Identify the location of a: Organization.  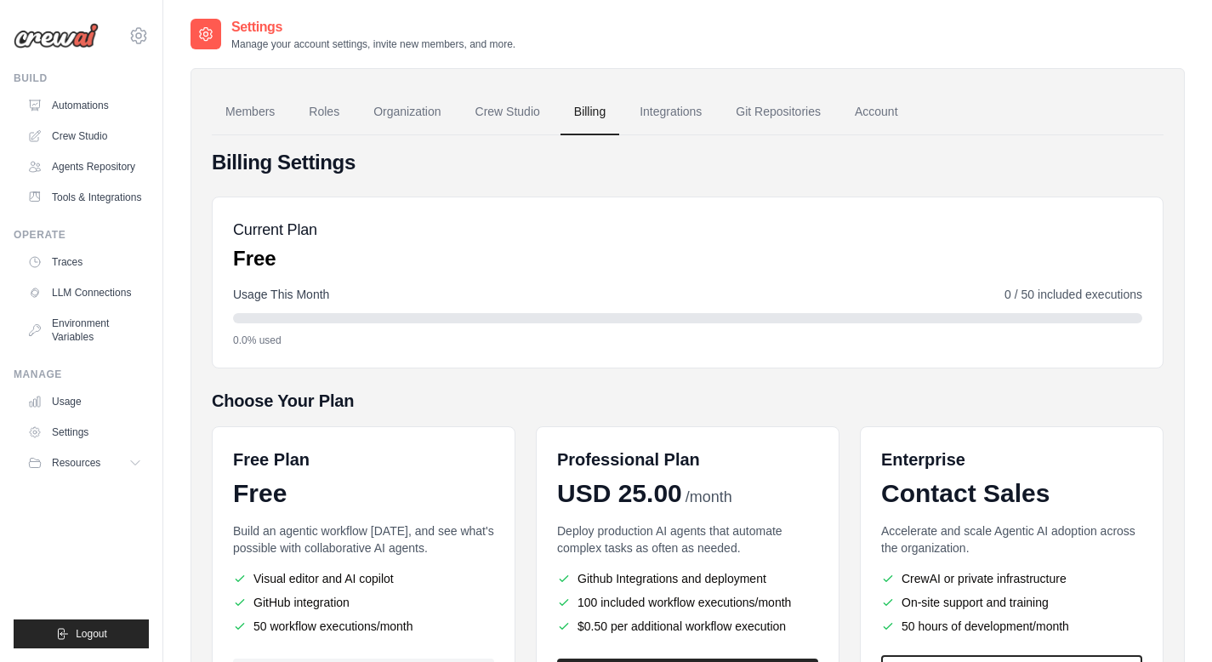
(406, 112).